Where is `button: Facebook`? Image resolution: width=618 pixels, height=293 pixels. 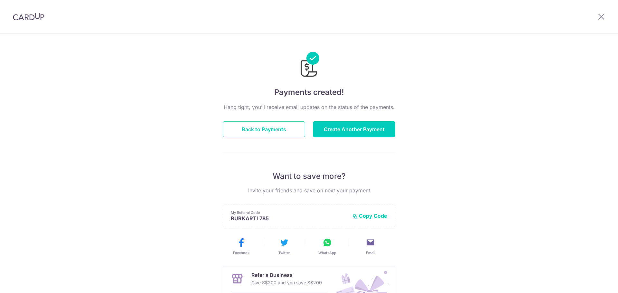
button: Facebook is located at coordinates (241, 246).